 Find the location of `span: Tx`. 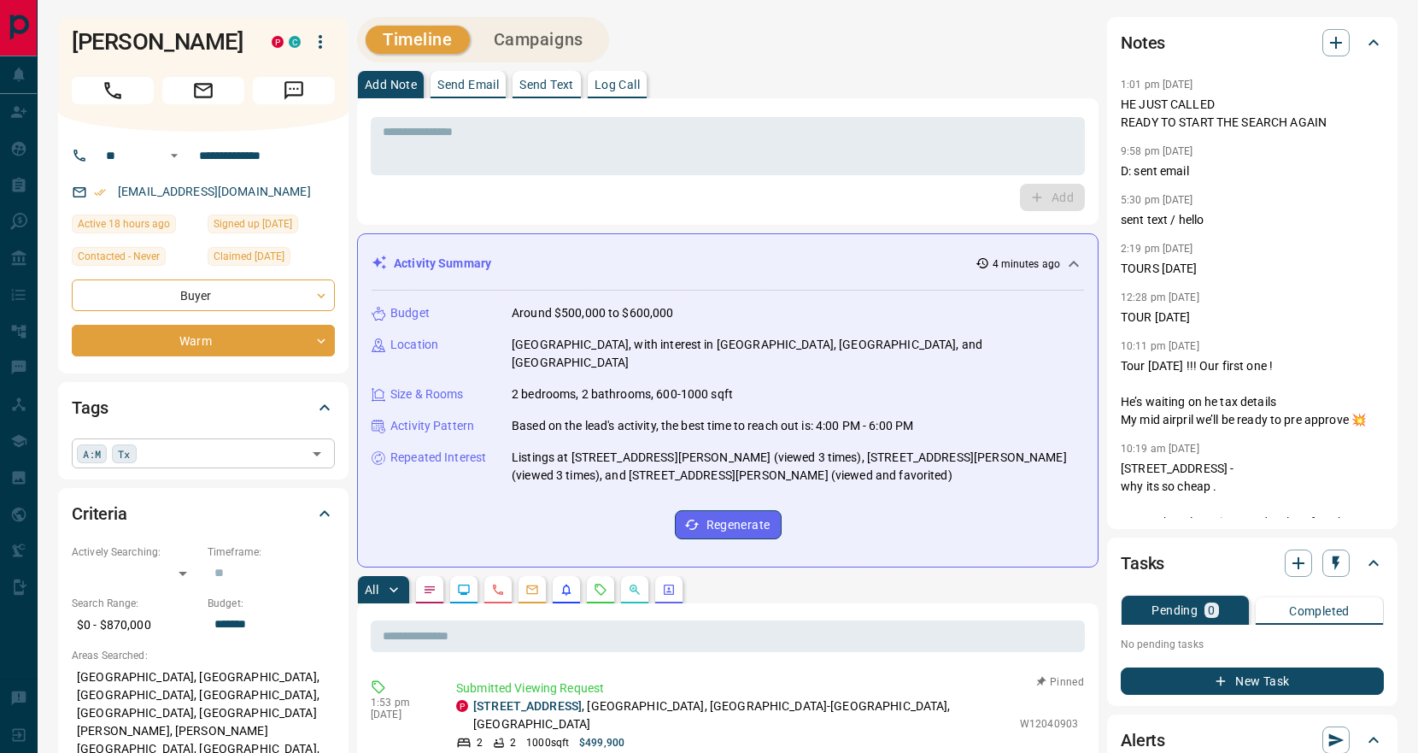

span: Tx is located at coordinates (124, 454).